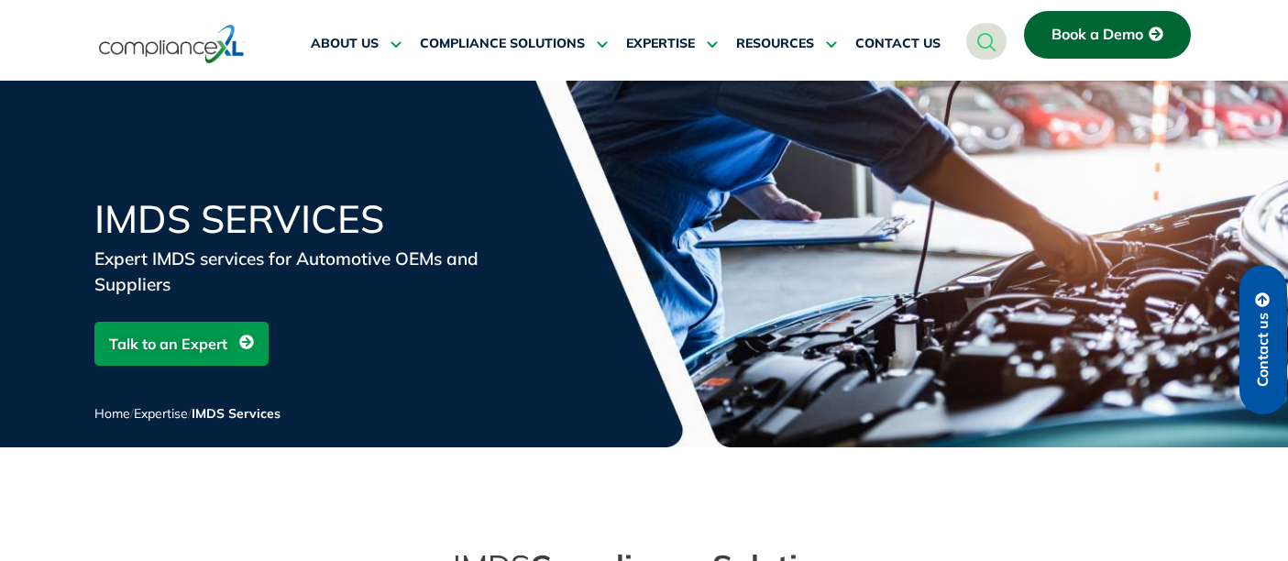 The width and height of the screenshot is (1288, 561). What do you see at coordinates (986, 41) in the screenshot?
I see `a: navsearch-button` at bounding box center [986, 41].